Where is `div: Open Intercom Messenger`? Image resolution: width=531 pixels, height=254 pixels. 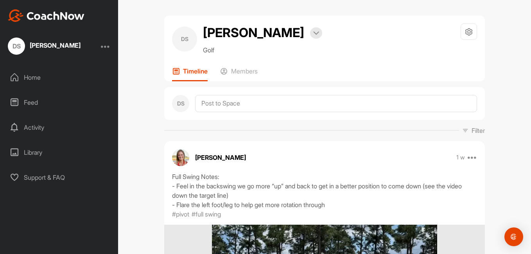 div: Open Intercom Messenger is located at coordinates (514, 237).